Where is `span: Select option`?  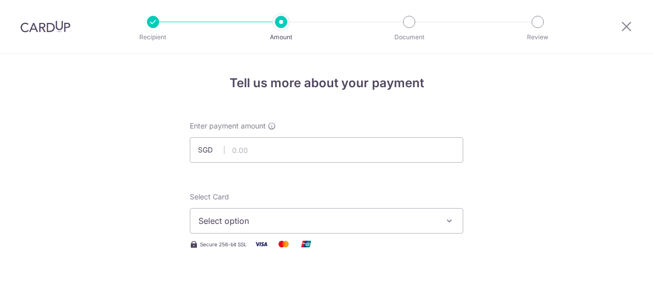
span: Select option is located at coordinates (317, 221).